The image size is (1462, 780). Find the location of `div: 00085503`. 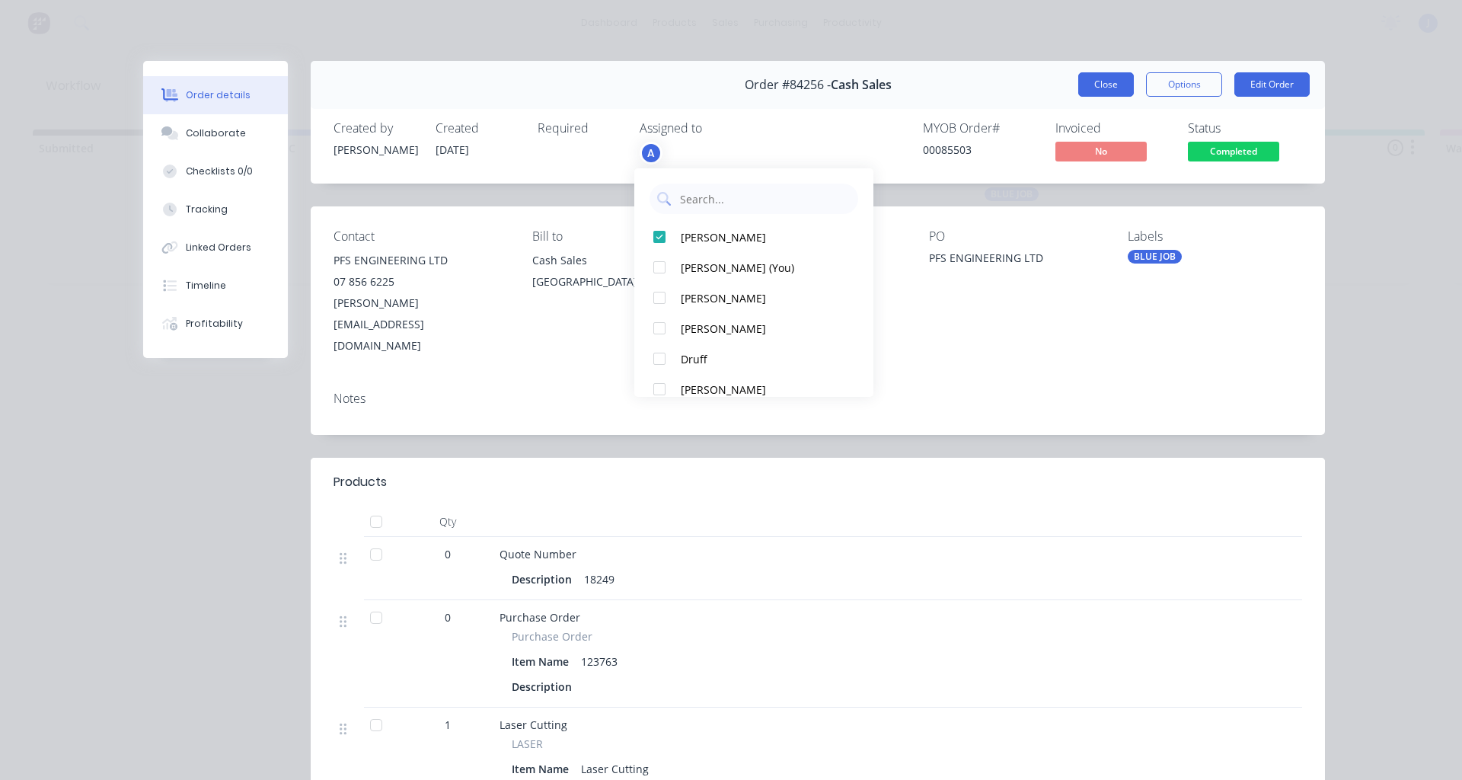

div: 00085503 is located at coordinates (980, 149).